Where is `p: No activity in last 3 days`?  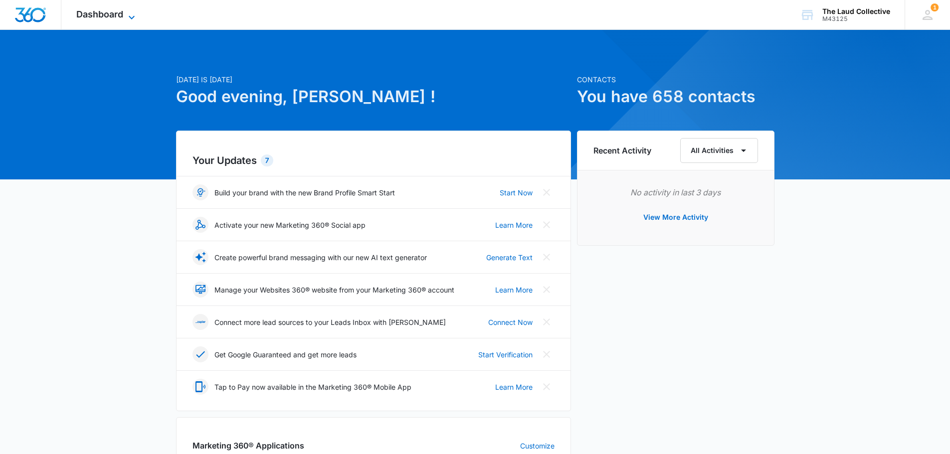 p: No activity in last 3 days is located at coordinates (676, 193).